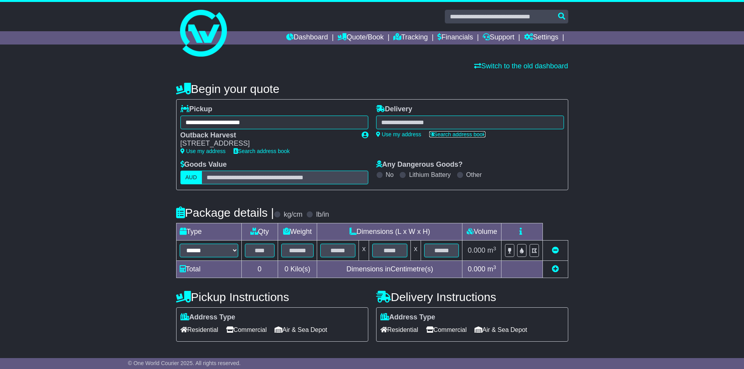  I want to click on a: Settings, so click(541, 38).